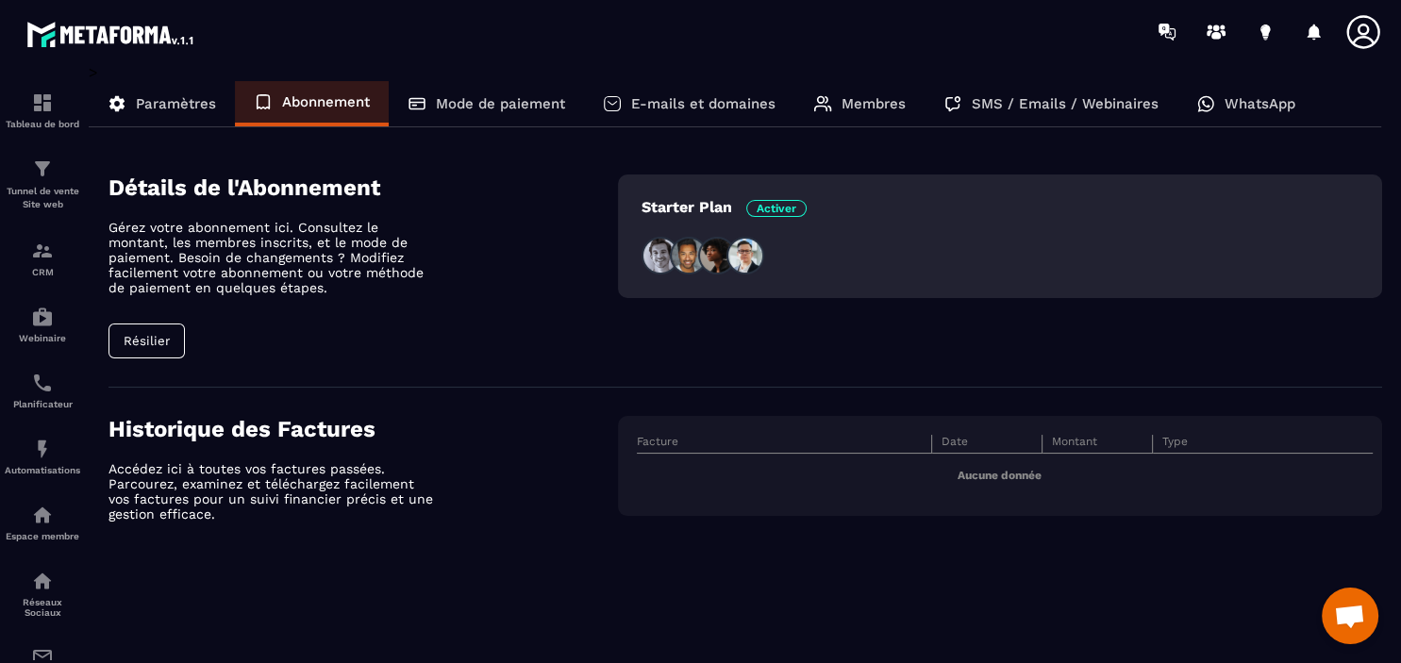  What do you see at coordinates (745, 256) in the screenshot?
I see `img: people4` at bounding box center [745, 256].